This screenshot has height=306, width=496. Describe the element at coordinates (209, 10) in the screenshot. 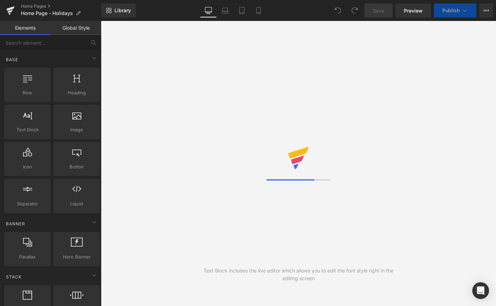

I see `a: Desktop` at that location.